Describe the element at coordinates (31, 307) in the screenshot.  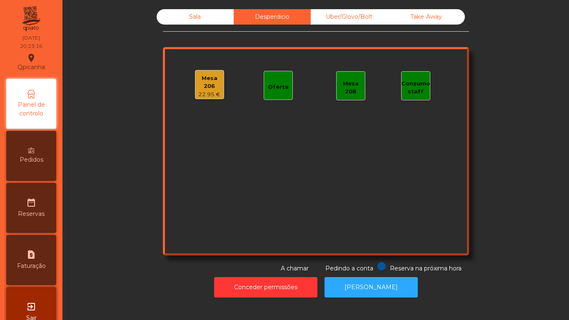
I see `i: exit_to_app` at that location.